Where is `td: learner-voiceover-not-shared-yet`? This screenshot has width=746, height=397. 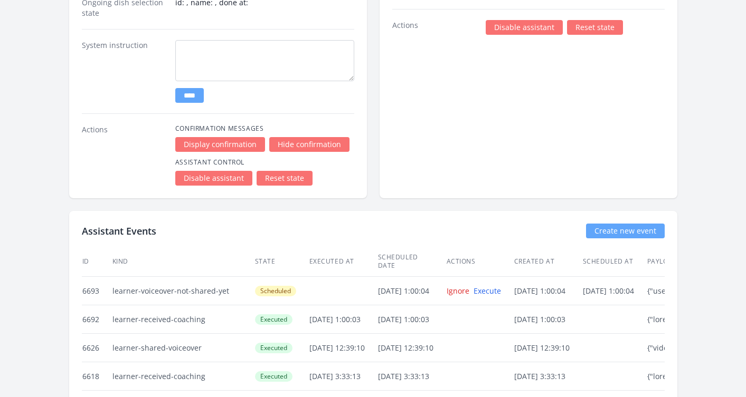 td: learner-voiceover-not-shared-yet is located at coordinates (183, 291).